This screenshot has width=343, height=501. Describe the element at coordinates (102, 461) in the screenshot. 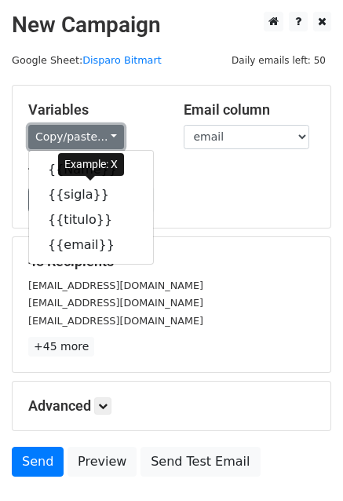

I see `a: Preview` at that location.